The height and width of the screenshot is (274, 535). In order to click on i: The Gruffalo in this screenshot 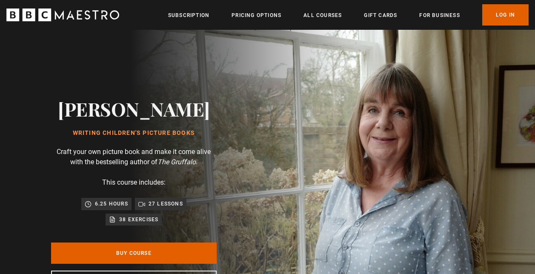, I will do `click(177, 162)`.